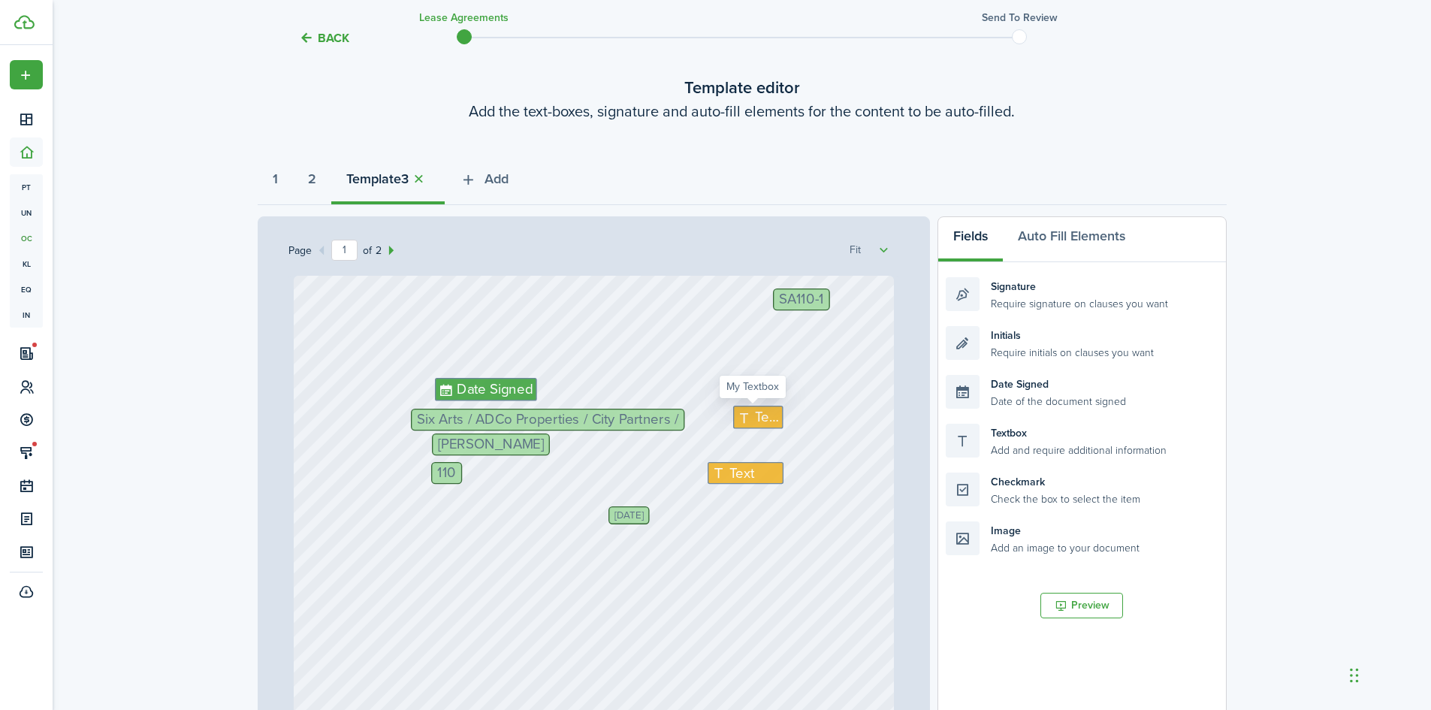 This screenshot has height=710, width=1431. I want to click on span: in, so click(26, 315).